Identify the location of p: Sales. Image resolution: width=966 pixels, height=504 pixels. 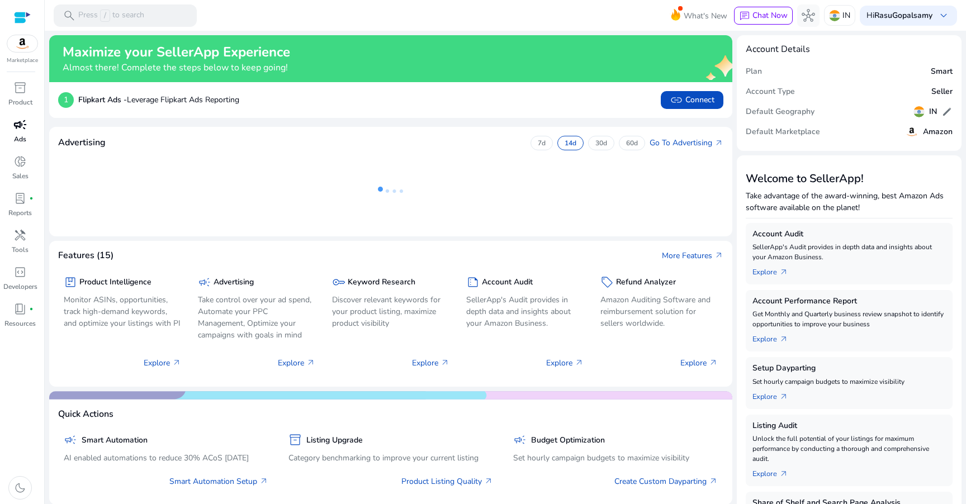
(20, 176).